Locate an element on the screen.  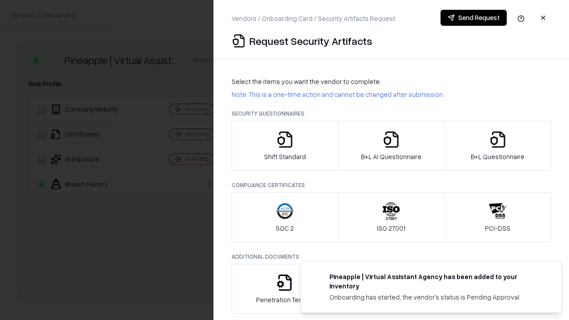
img: trypineapple.com is located at coordinates (317, 277).